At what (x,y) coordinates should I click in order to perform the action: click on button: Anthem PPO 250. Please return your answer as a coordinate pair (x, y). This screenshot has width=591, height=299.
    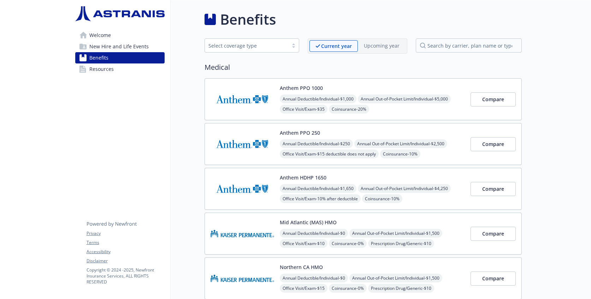
    Looking at the image, I should click on (300, 133).